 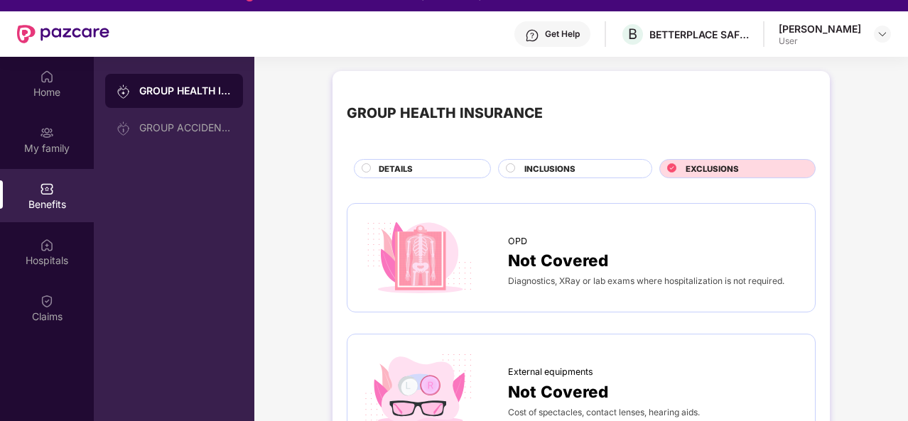 I want to click on img: icon, so click(x=419, y=258).